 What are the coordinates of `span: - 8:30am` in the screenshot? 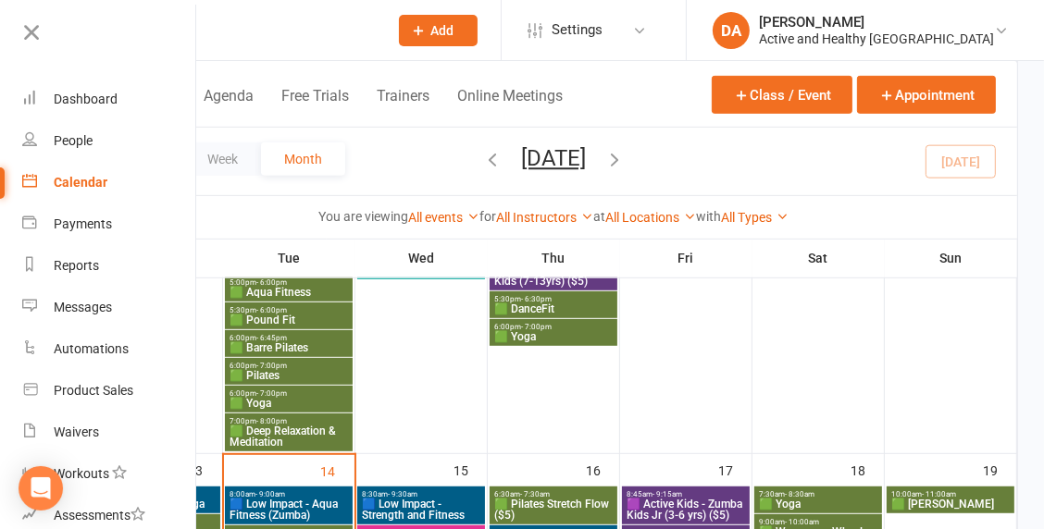 It's located at (799, 494).